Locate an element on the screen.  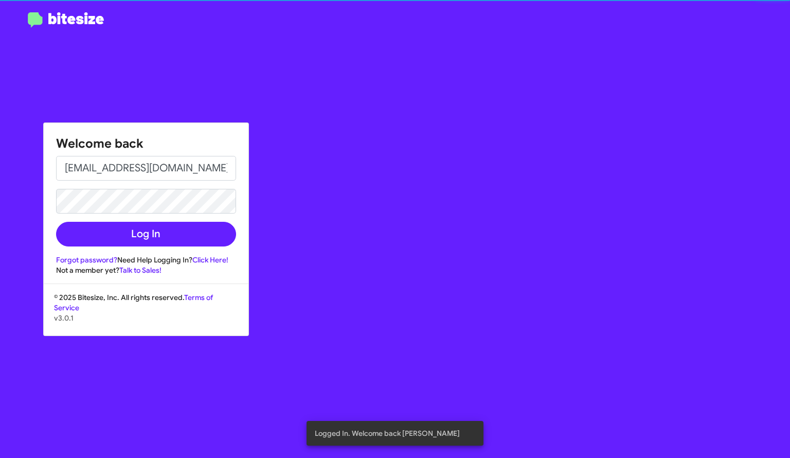
a: Talk to Sales! is located at coordinates (140, 270).